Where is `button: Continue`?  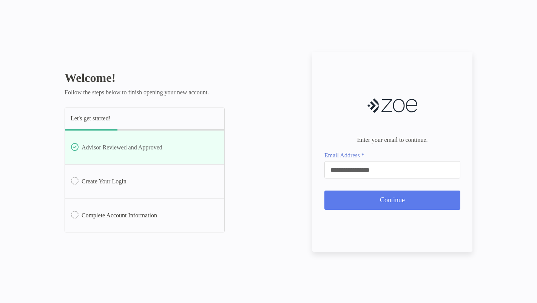 button: Continue is located at coordinates (393, 200).